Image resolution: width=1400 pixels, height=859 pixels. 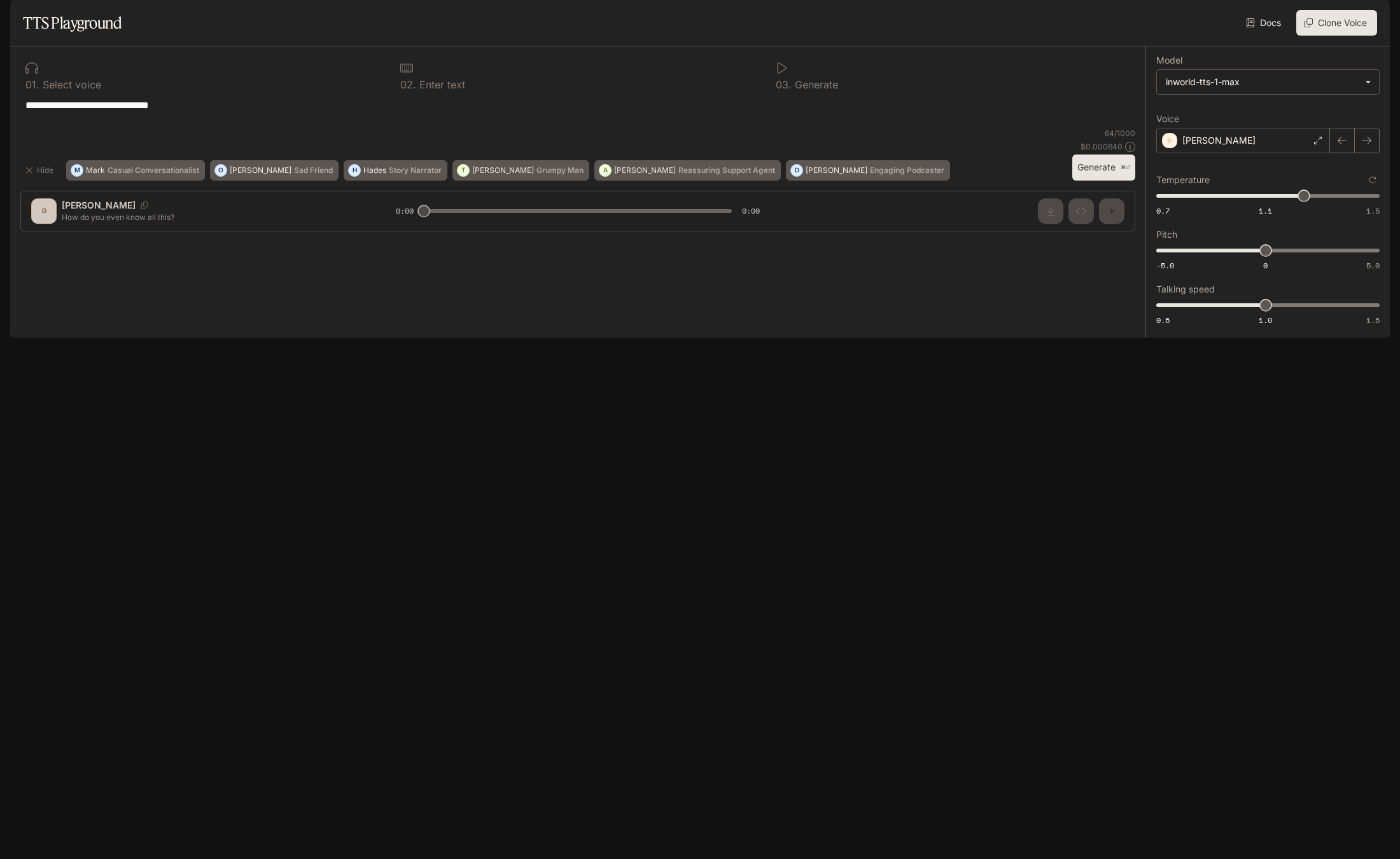 What do you see at coordinates (1166, 235) in the screenshot?
I see `p: Pitch` at bounding box center [1166, 235].